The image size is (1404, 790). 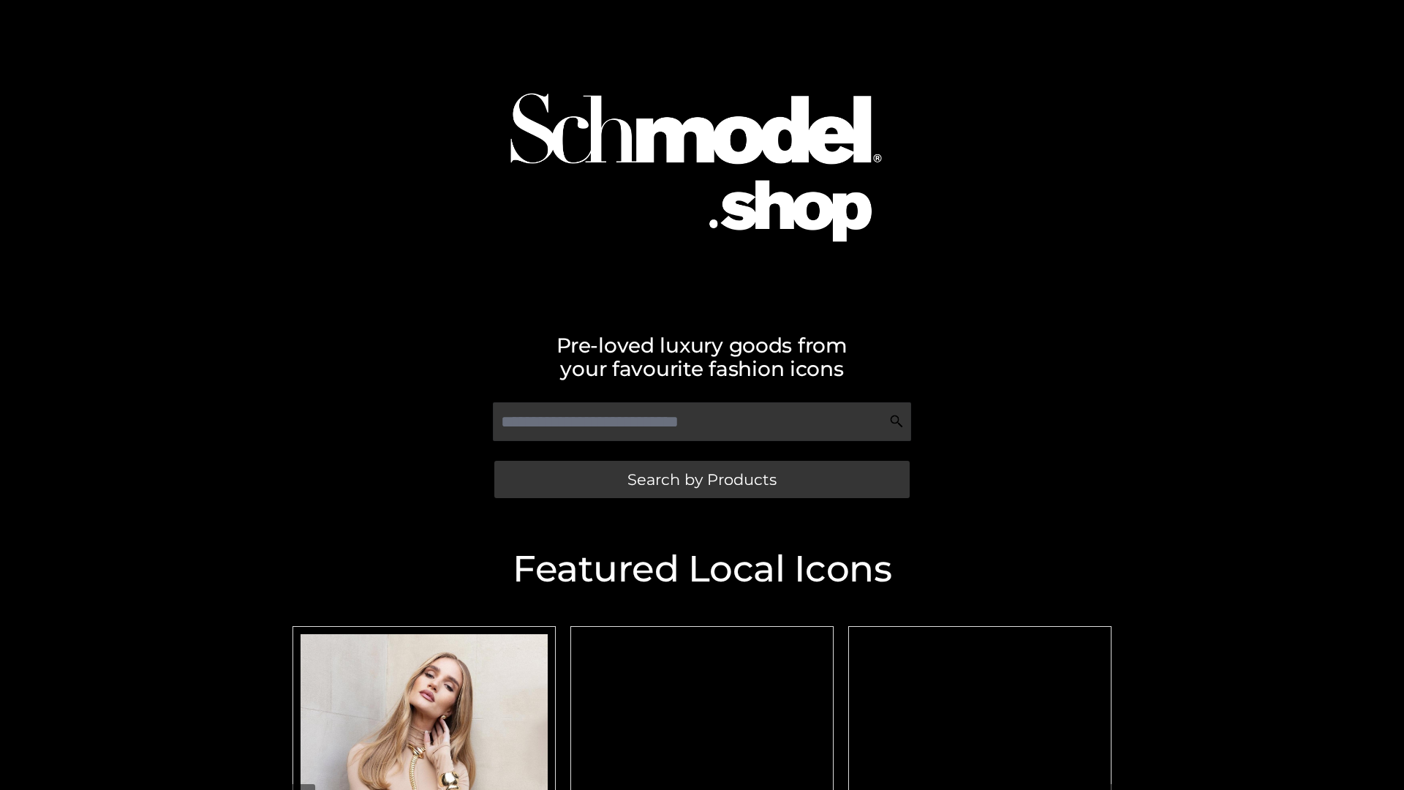 I want to click on h2: Pre-loved luxury goods from your favourite fashion icons, so click(x=702, y=357).